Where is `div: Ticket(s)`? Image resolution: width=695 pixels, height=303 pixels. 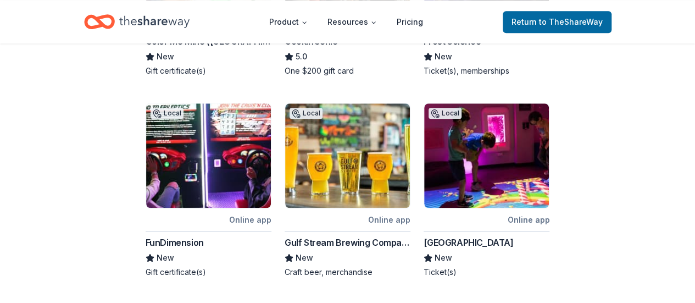 div: Ticket(s) is located at coordinates (486, 272).